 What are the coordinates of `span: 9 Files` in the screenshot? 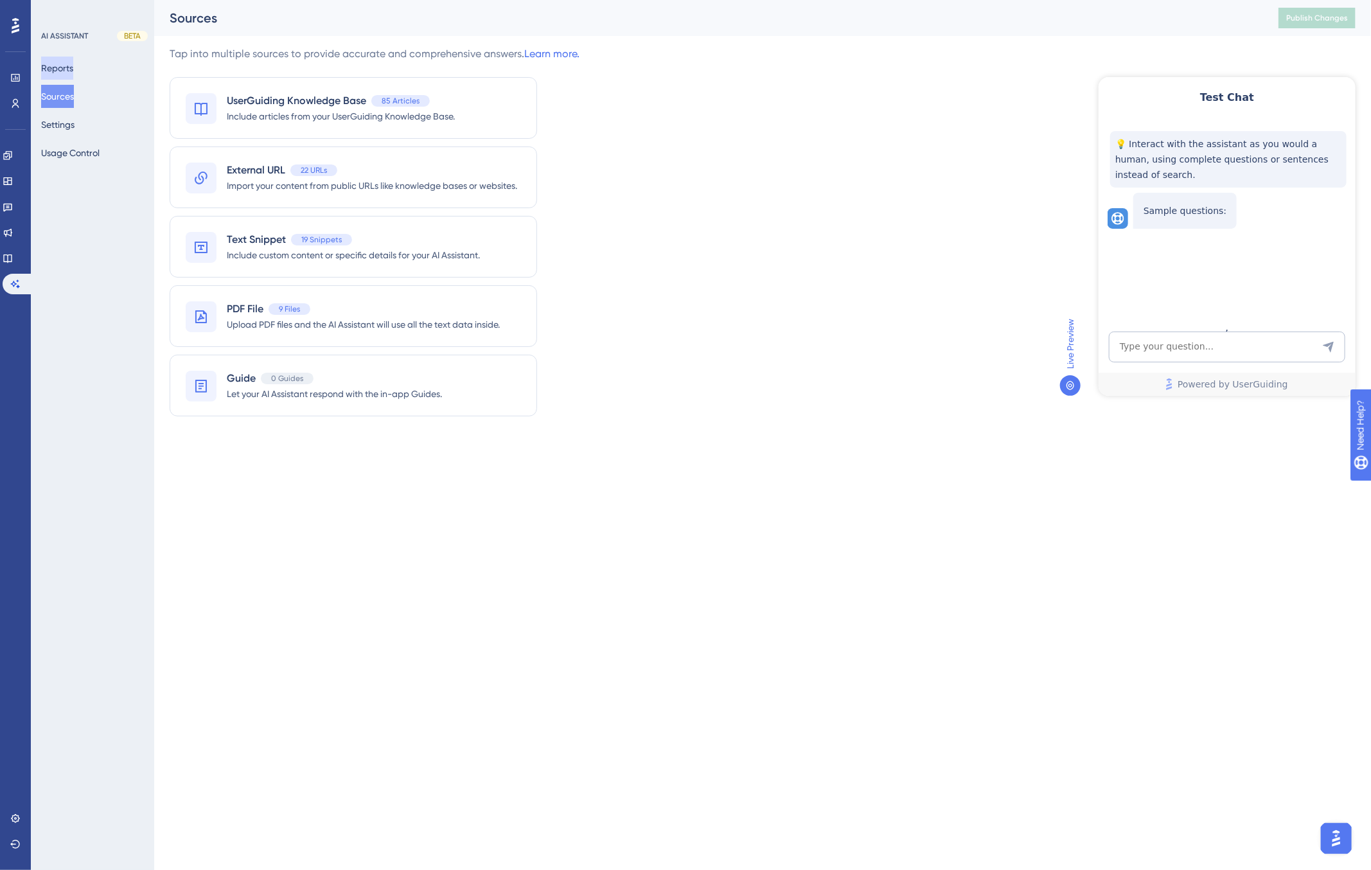 It's located at (289, 309).